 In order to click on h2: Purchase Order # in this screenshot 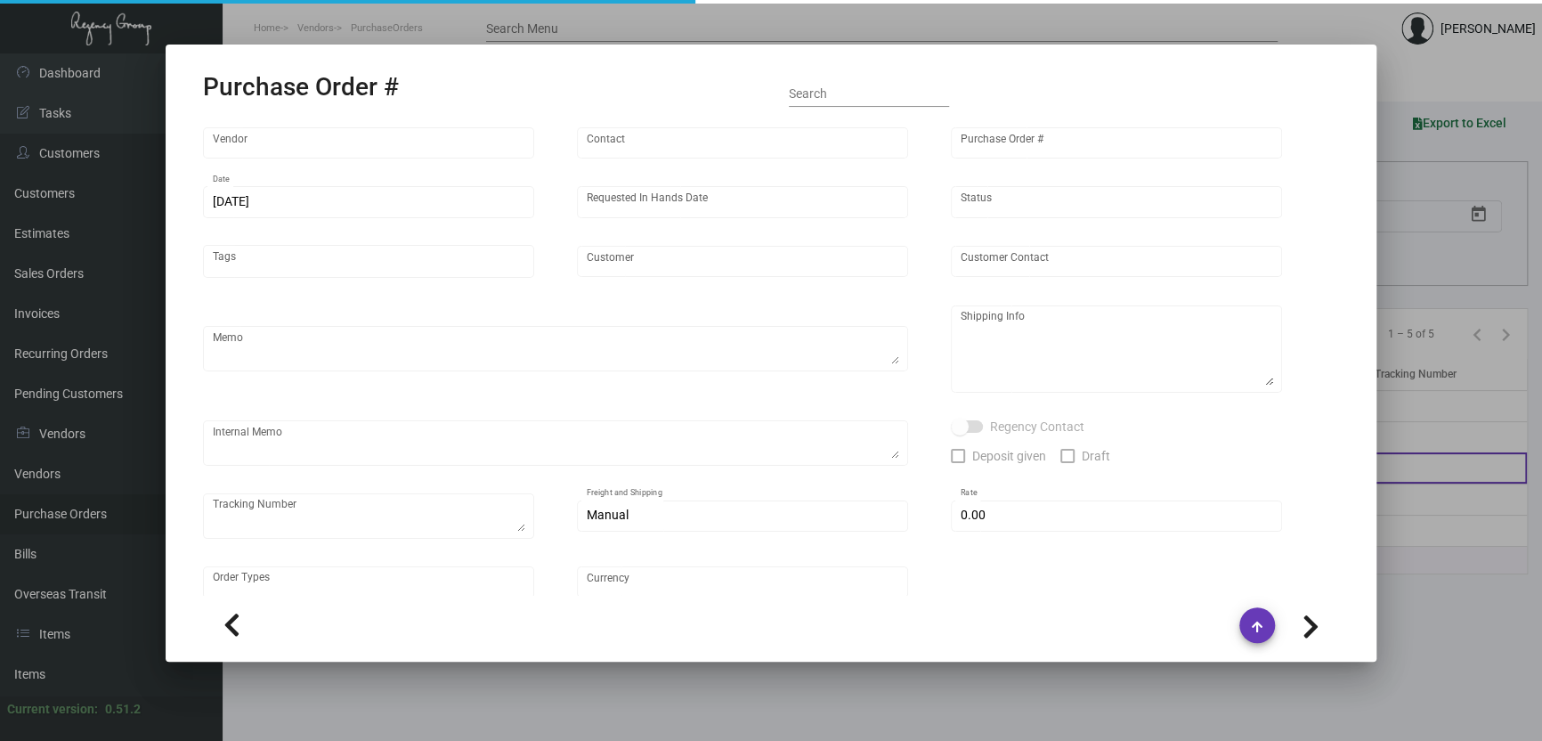, I will do `click(301, 87)`.